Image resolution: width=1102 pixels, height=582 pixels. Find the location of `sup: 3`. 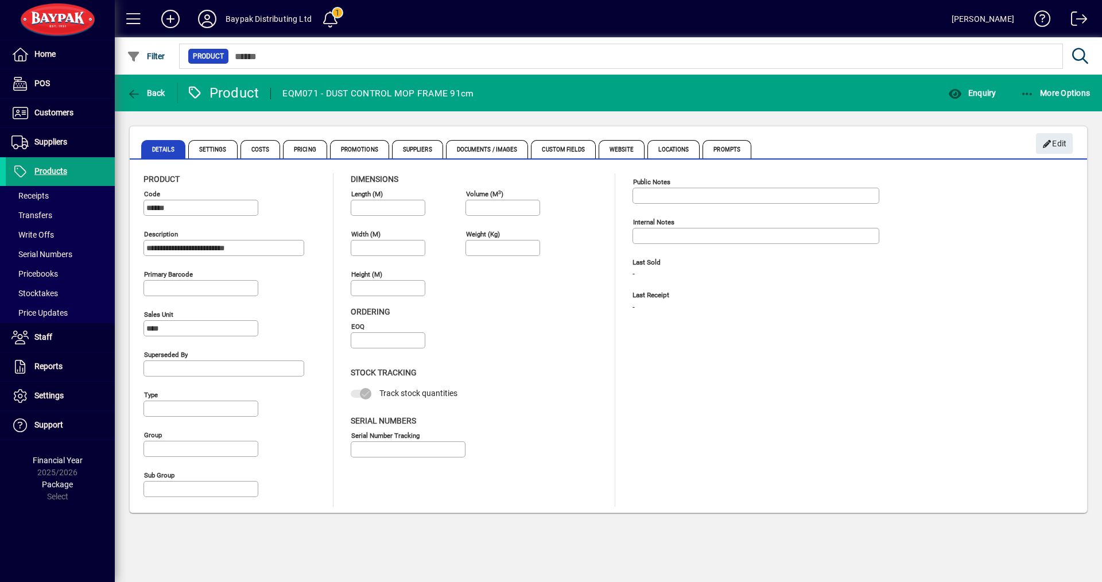

sup: 3 is located at coordinates (500, 192).